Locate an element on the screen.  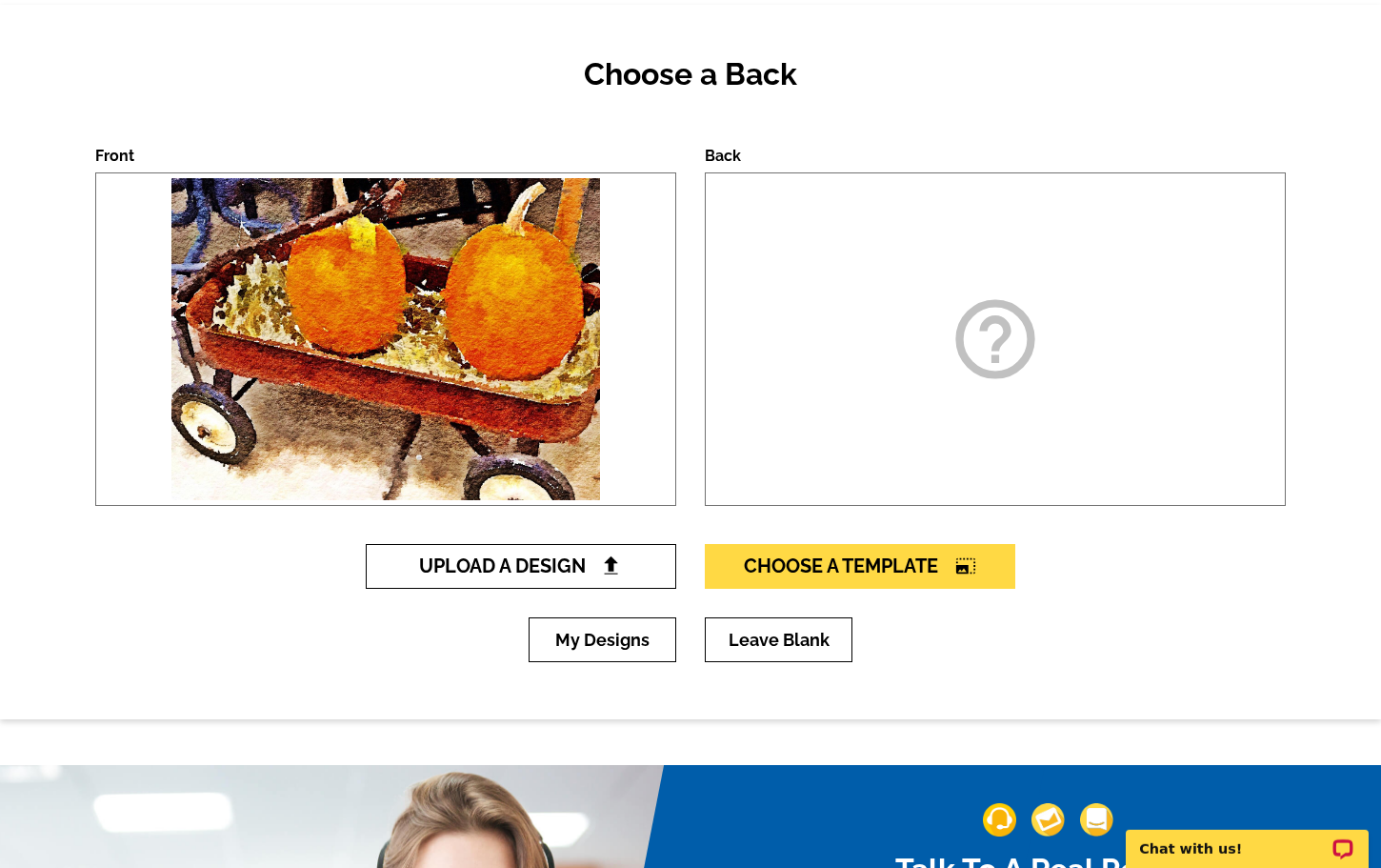
img: large-thumb.jpg is located at coordinates (386, 339).